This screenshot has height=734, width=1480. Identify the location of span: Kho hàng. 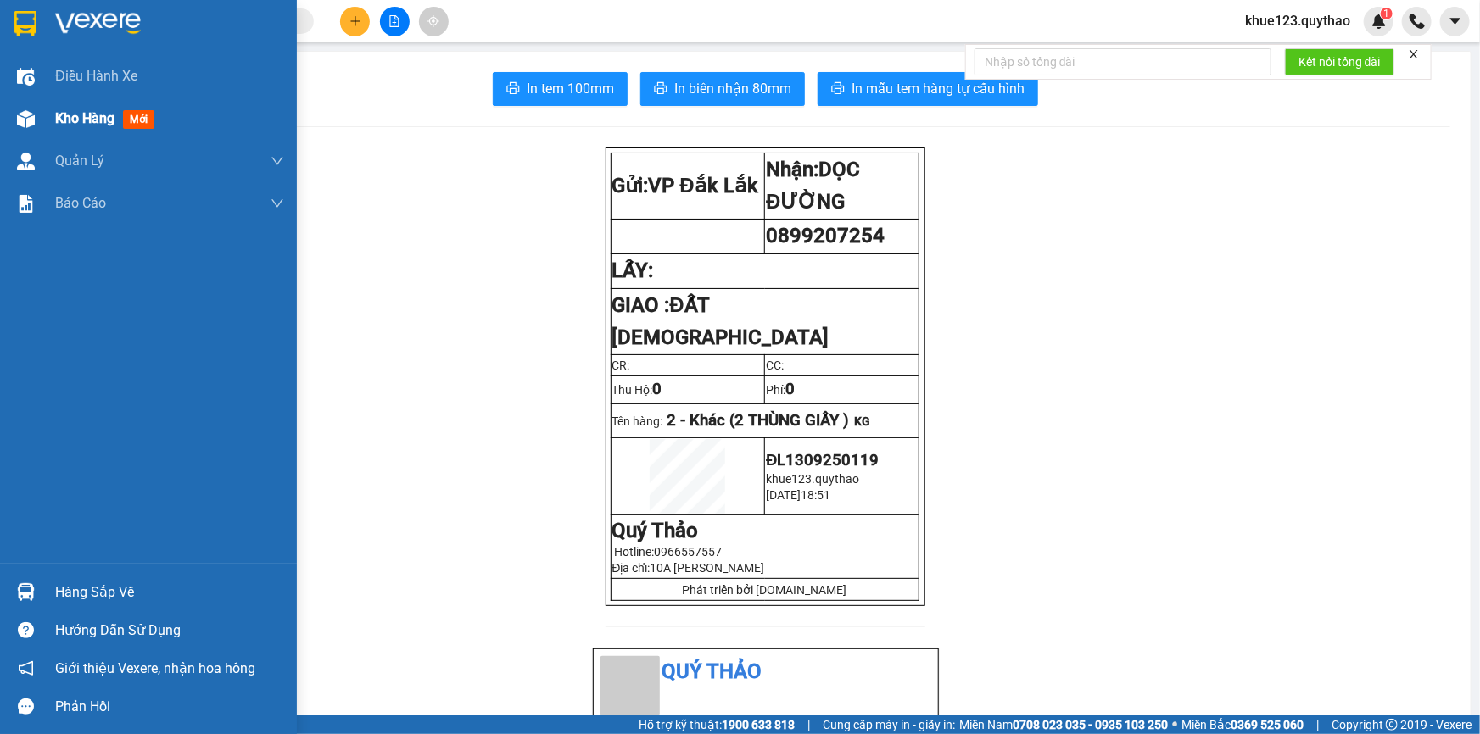
(85, 118).